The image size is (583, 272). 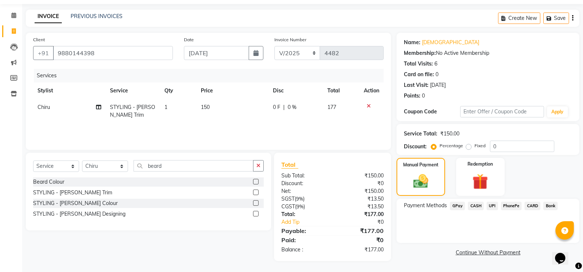 What do you see at coordinates (519, 18) in the screenshot?
I see `button: Create New` at bounding box center [519, 18].